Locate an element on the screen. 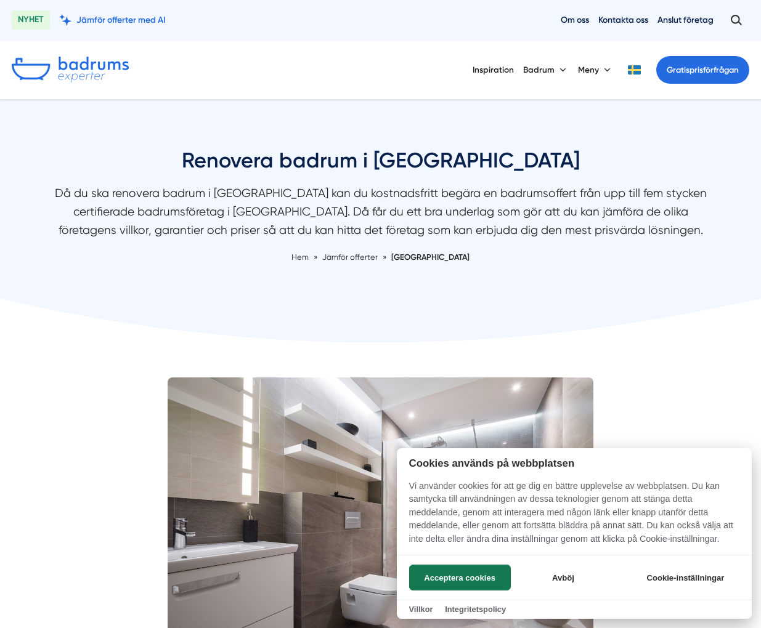  a: Villkor is located at coordinates (421, 609).